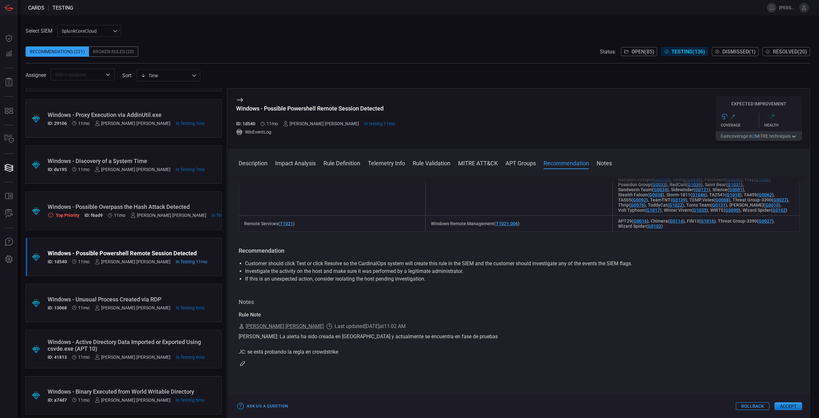  I want to click on button: Impact Analysis, so click(295, 163).